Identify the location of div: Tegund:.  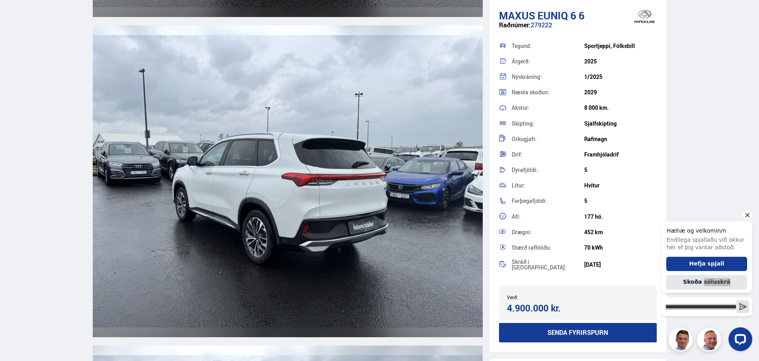
(547, 46).